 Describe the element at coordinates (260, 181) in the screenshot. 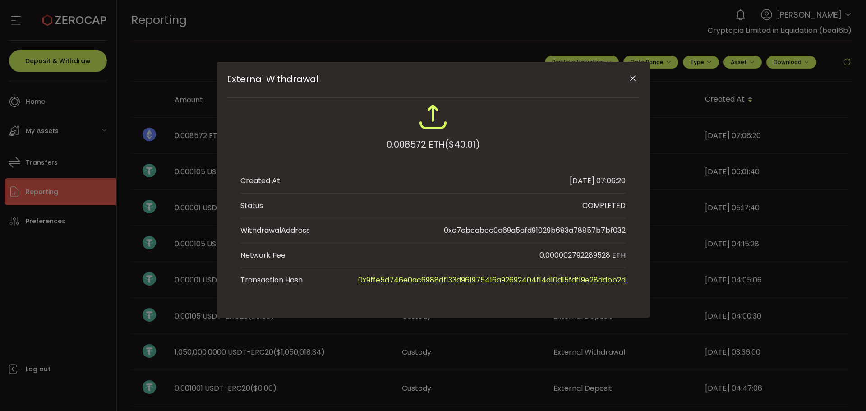

I see `div: Created At` at that location.